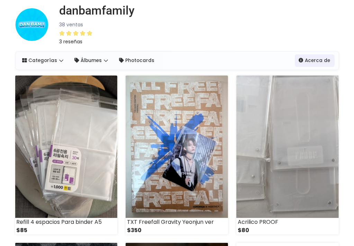  What do you see at coordinates (97, 37) in the screenshot?
I see `a: 3 reseñas` at bounding box center [97, 37].